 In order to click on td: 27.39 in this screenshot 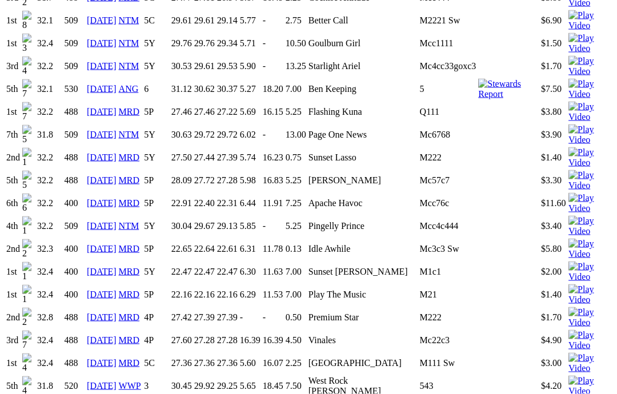, I will do `click(227, 158)`.